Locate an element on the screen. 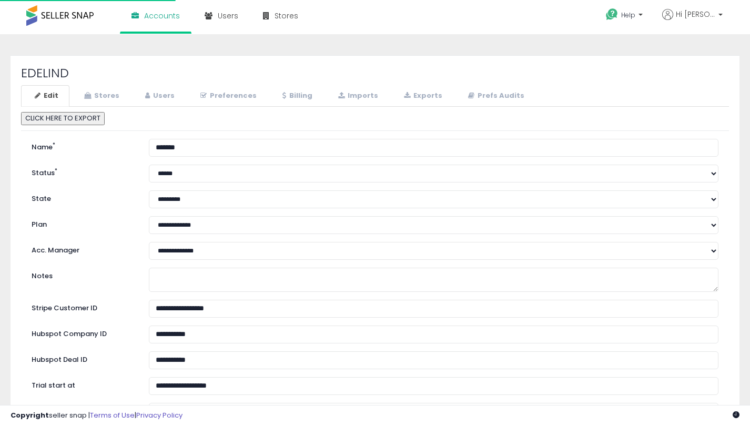 The height and width of the screenshot is (426, 750). label: Plan is located at coordinates (82, 223).